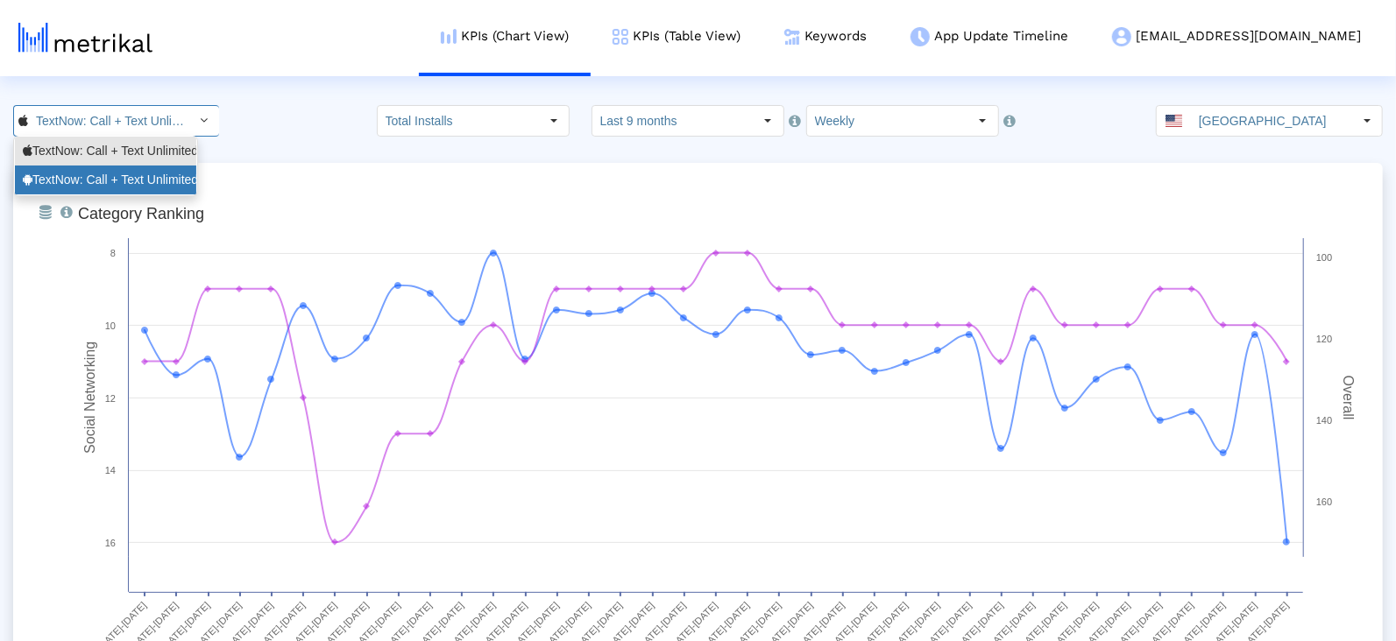  I want to click on text: 8, so click(113, 253).